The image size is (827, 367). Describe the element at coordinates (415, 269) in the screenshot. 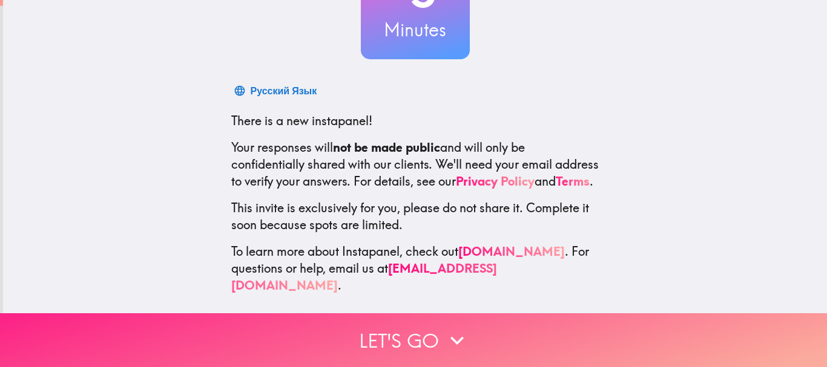

I see `p: To learn more about Instapanel, check out . For questions or help, email us at .` at that location.